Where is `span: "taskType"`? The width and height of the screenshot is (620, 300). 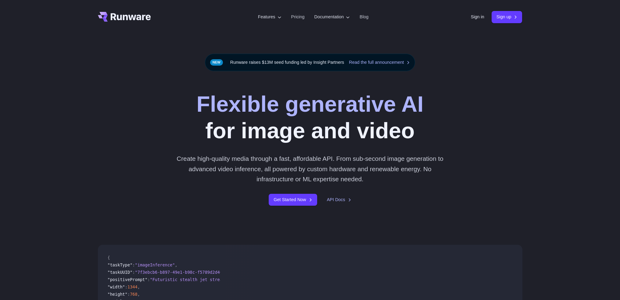
span: "taskType" is located at coordinates (120, 265).